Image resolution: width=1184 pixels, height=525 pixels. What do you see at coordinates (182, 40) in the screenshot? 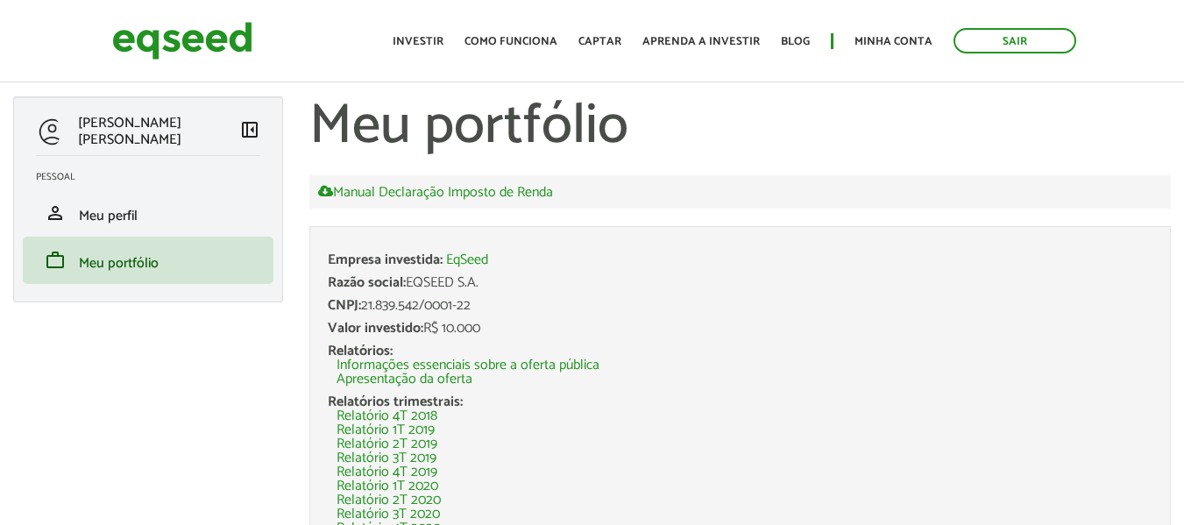
I see `img: EqSeed` at bounding box center [182, 40].